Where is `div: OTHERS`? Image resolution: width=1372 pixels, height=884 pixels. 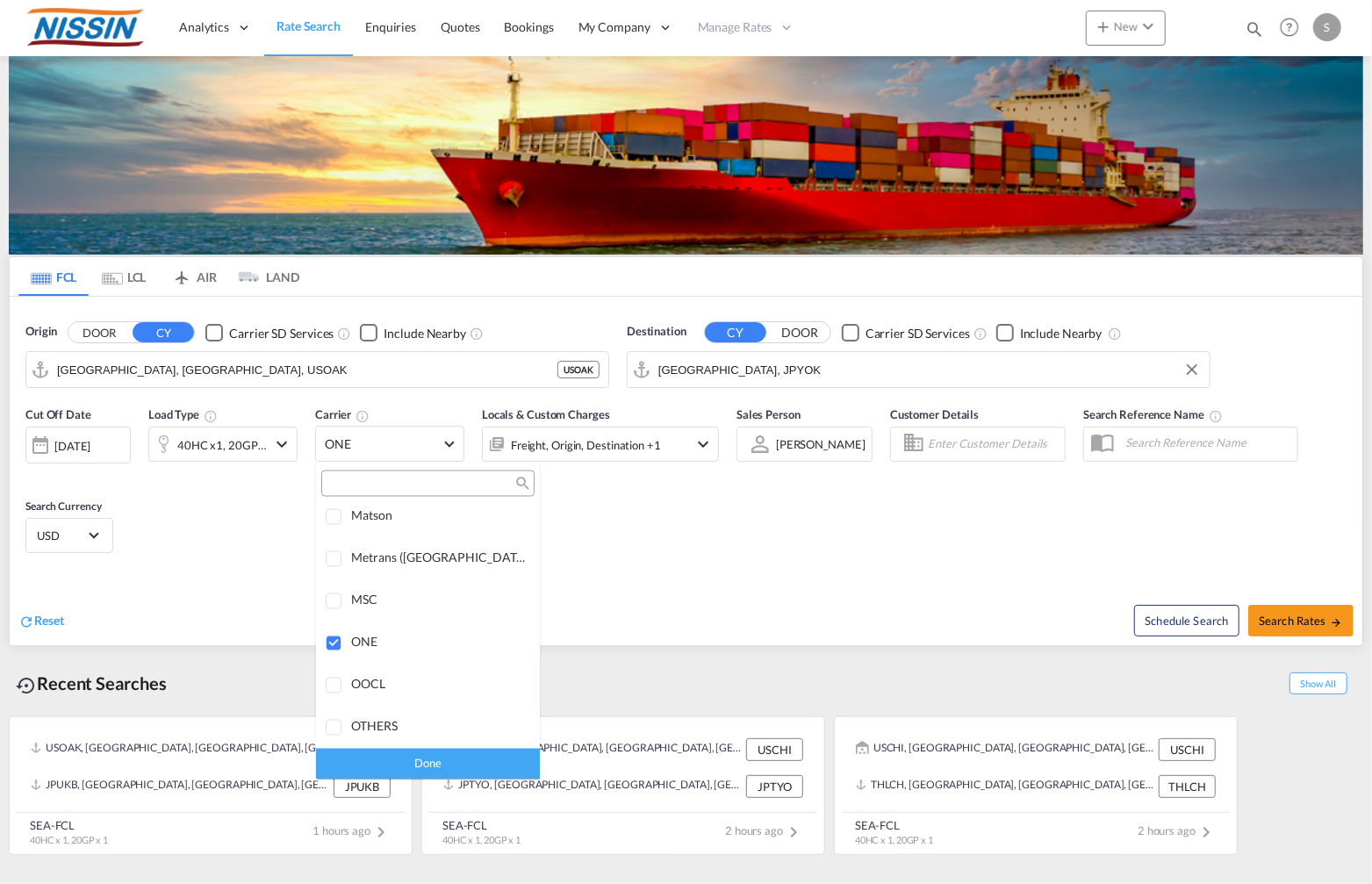 div: OTHERS is located at coordinates (438, 726).